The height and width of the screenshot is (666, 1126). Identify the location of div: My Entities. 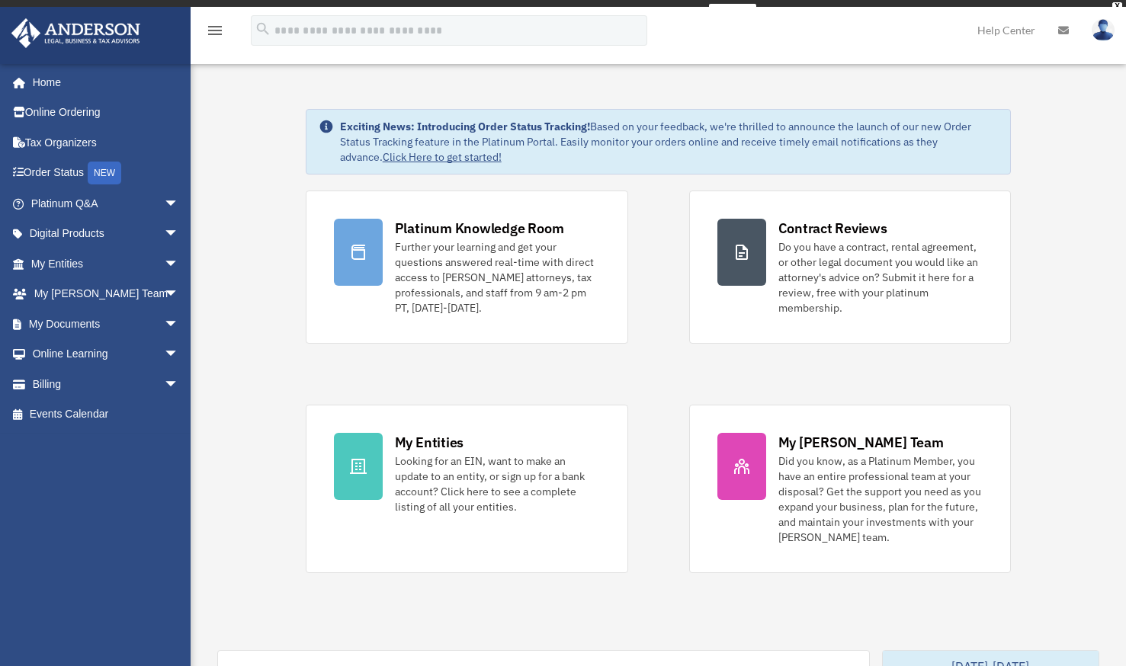
(429, 442).